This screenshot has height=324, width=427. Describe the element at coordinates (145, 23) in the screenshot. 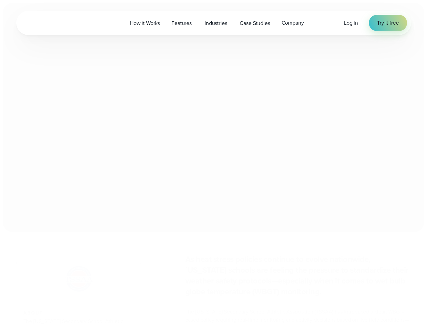

I see `span: How it Works` at that location.